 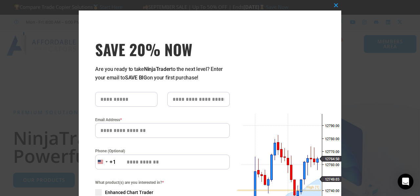 I want to click on span: What product(s) are you interested in?, so click(x=162, y=182).